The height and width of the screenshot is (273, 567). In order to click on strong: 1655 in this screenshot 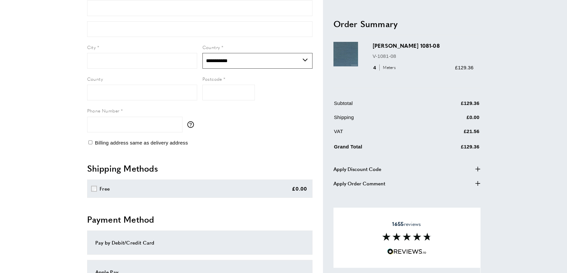, I will do `click(397, 224)`.